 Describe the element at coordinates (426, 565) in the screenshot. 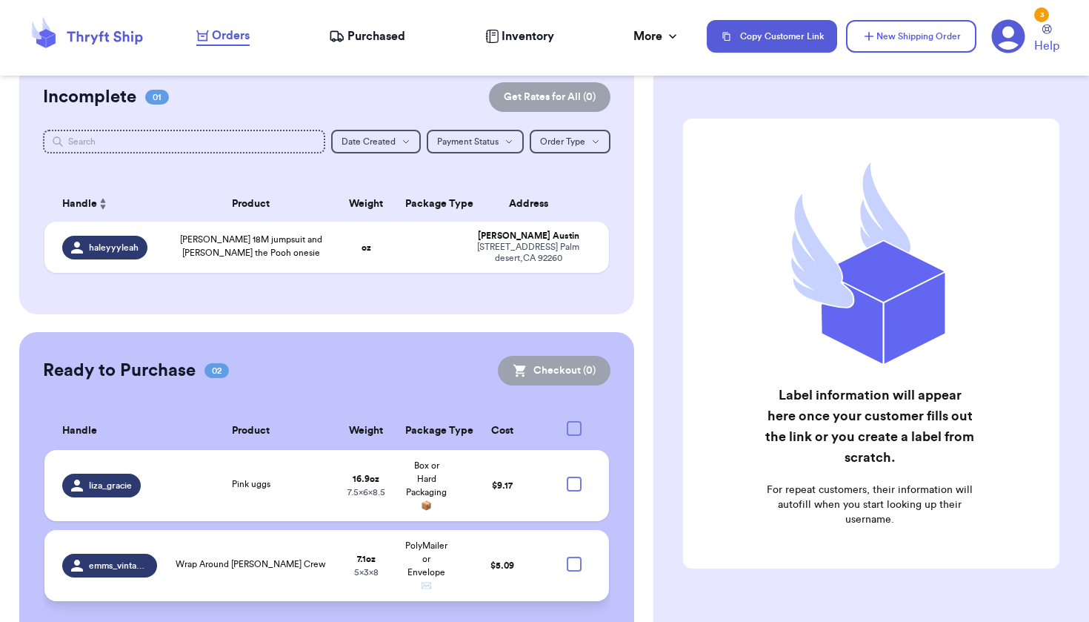

I see `span: PolyMailer or Envelope ✉️` at that location.